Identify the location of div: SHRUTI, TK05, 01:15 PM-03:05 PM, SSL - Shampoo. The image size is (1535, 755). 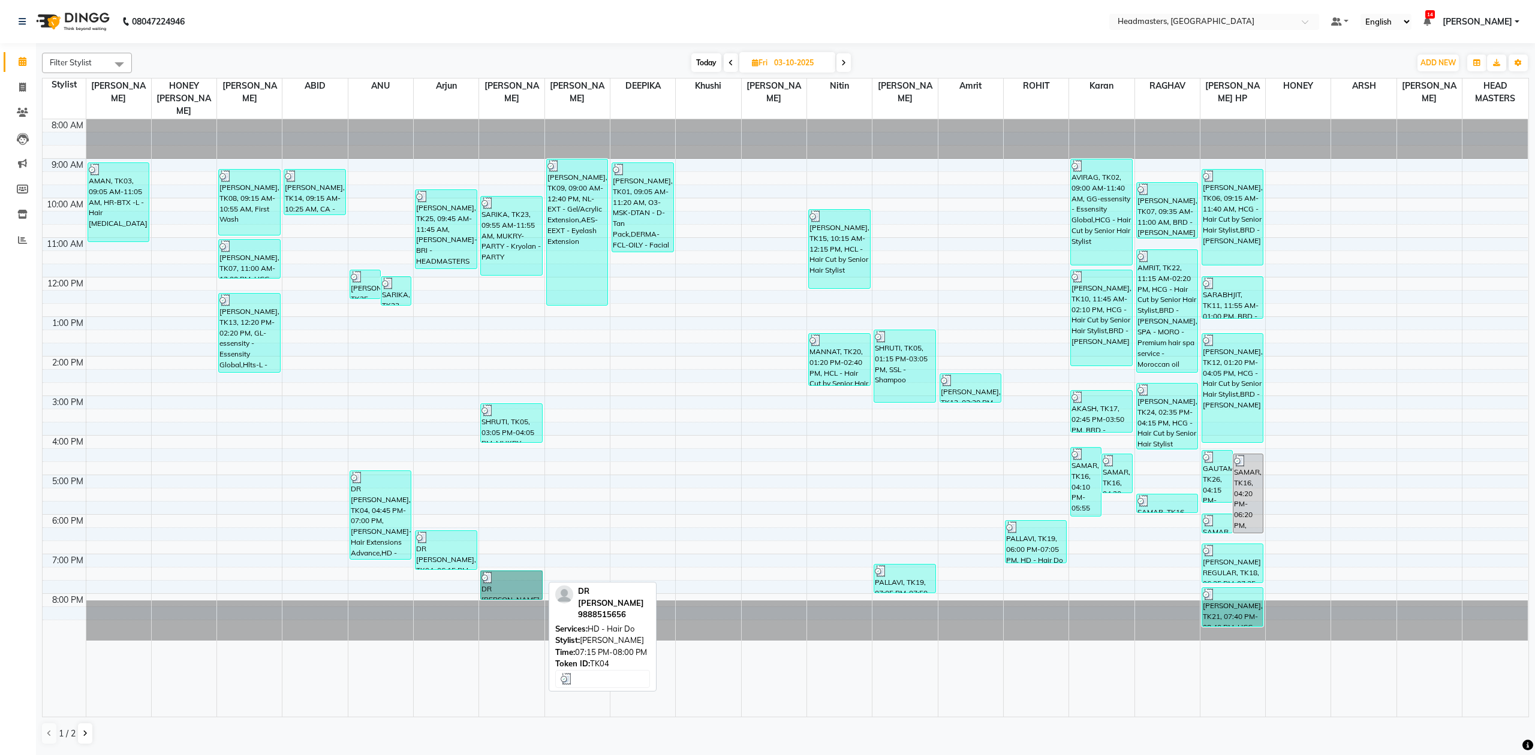
(905, 366).